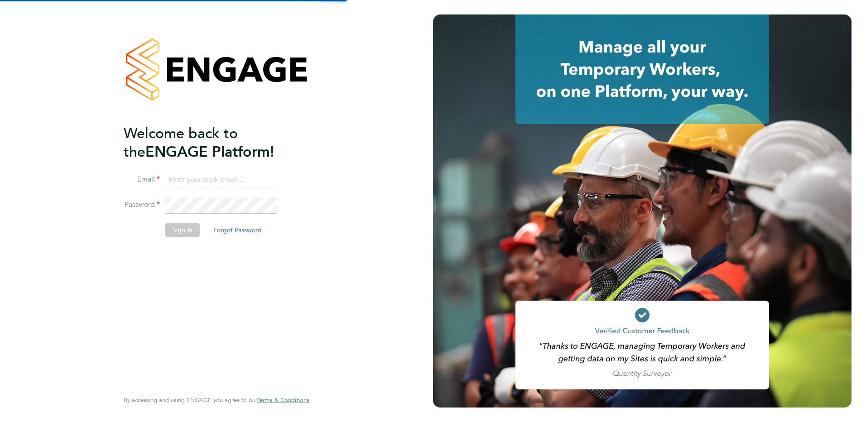  What do you see at coordinates (221, 180) in the screenshot?
I see `input: Enter your work email...` at bounding box center [221, 180].